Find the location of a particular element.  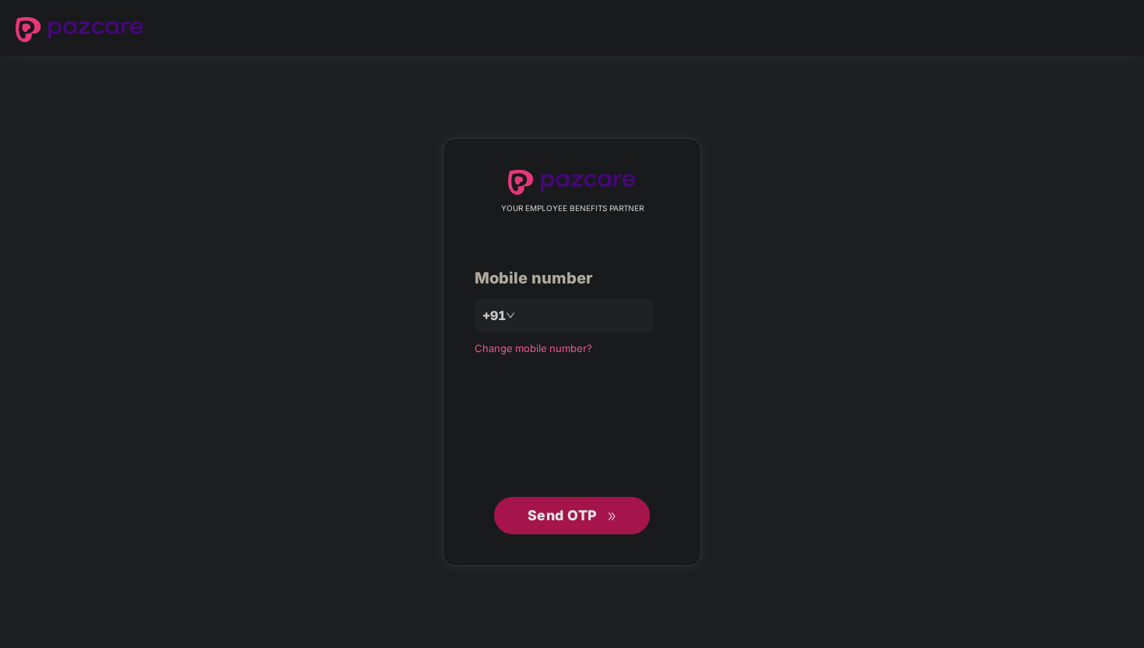

span: double-right is located at coordinates (612, 517).